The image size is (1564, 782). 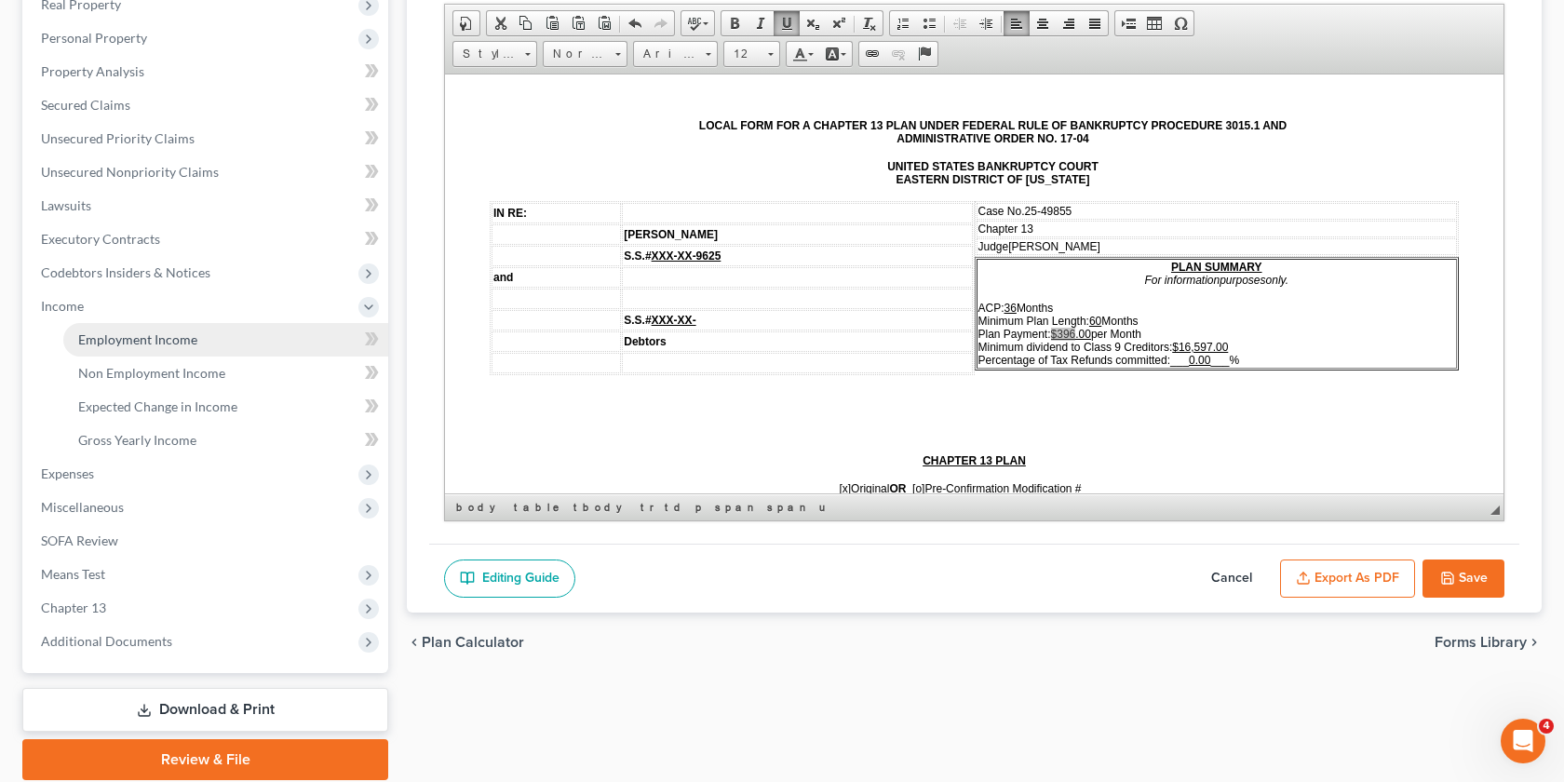 I want to click on a: Copy, so click(x=526, y=23).